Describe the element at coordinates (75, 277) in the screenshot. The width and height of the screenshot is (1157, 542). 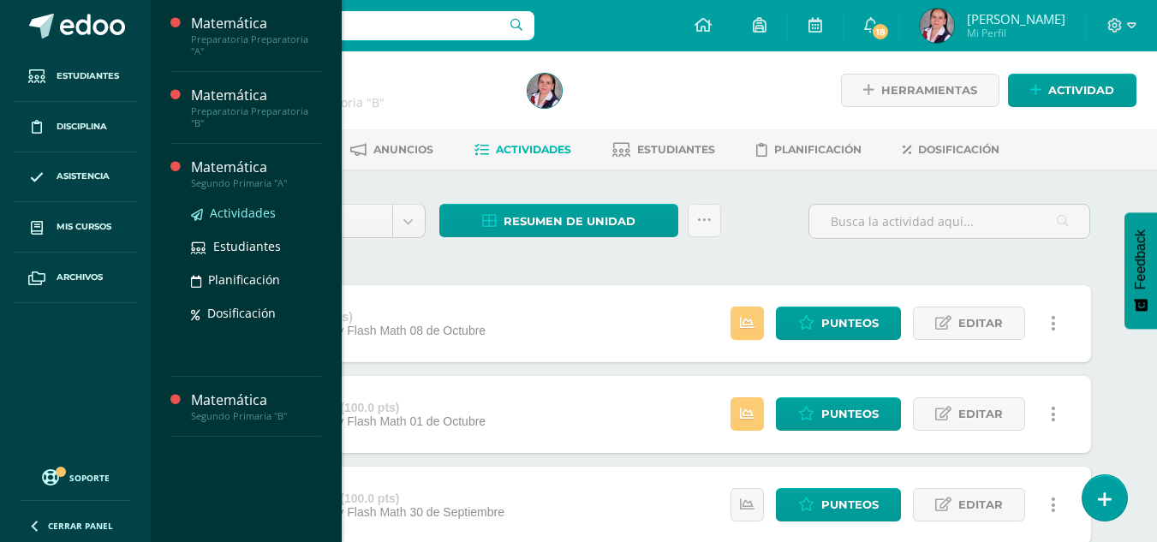
I see `a: Archivos` at that location.